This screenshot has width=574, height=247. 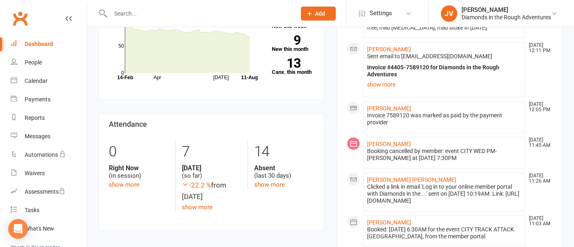 What do you see at coordinates (284, 152) in the screenshot?
I see `div: 14` at bounding box center [284, 152].